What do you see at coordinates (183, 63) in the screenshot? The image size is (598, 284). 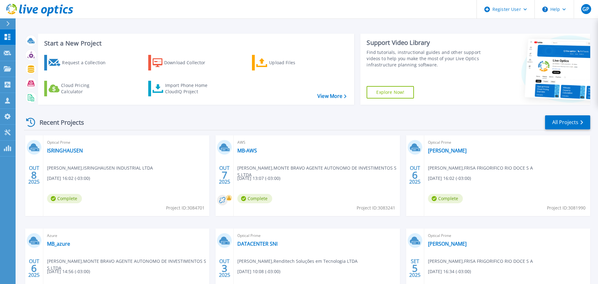 I see `a: Download Collector` at bounding box center [183, 63].